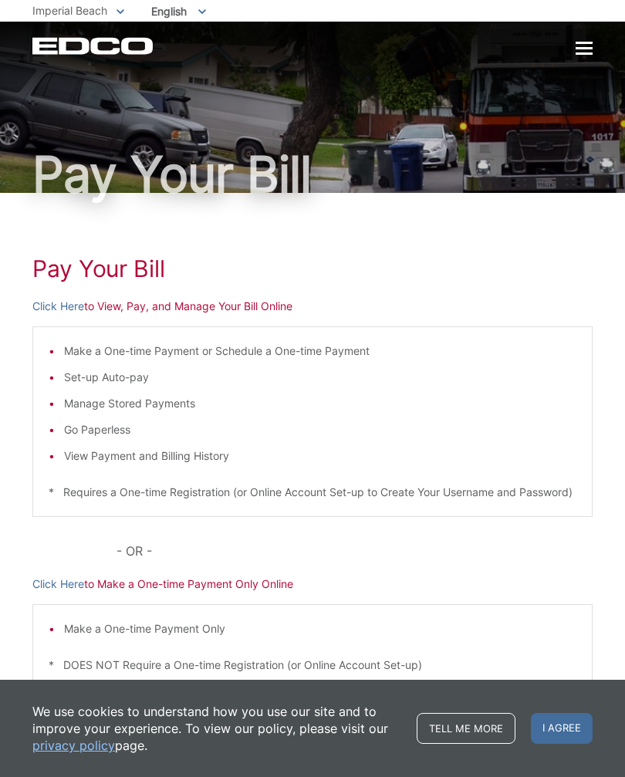  I want to click on span: I agree, so click(562, 728).